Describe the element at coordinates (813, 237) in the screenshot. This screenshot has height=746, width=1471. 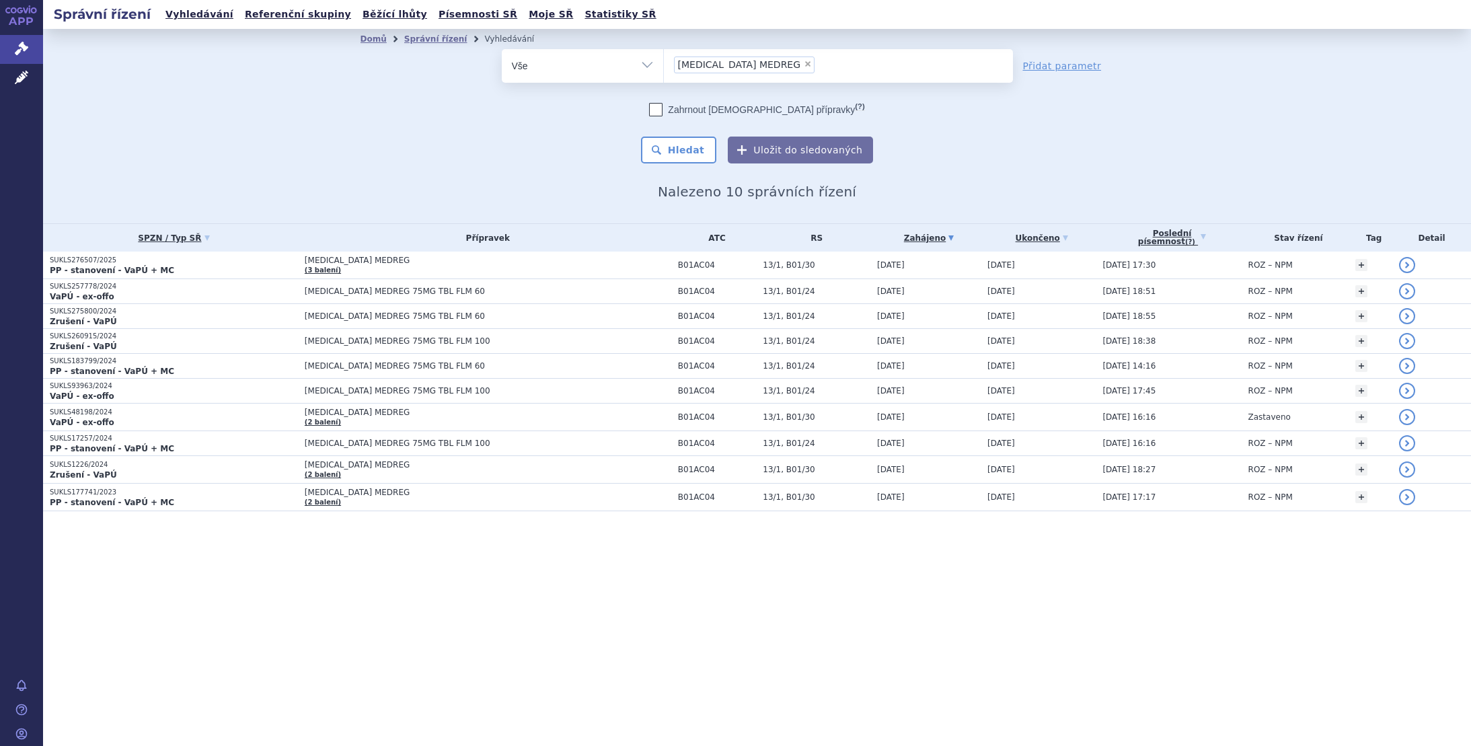
I see `th: RS` at that location.